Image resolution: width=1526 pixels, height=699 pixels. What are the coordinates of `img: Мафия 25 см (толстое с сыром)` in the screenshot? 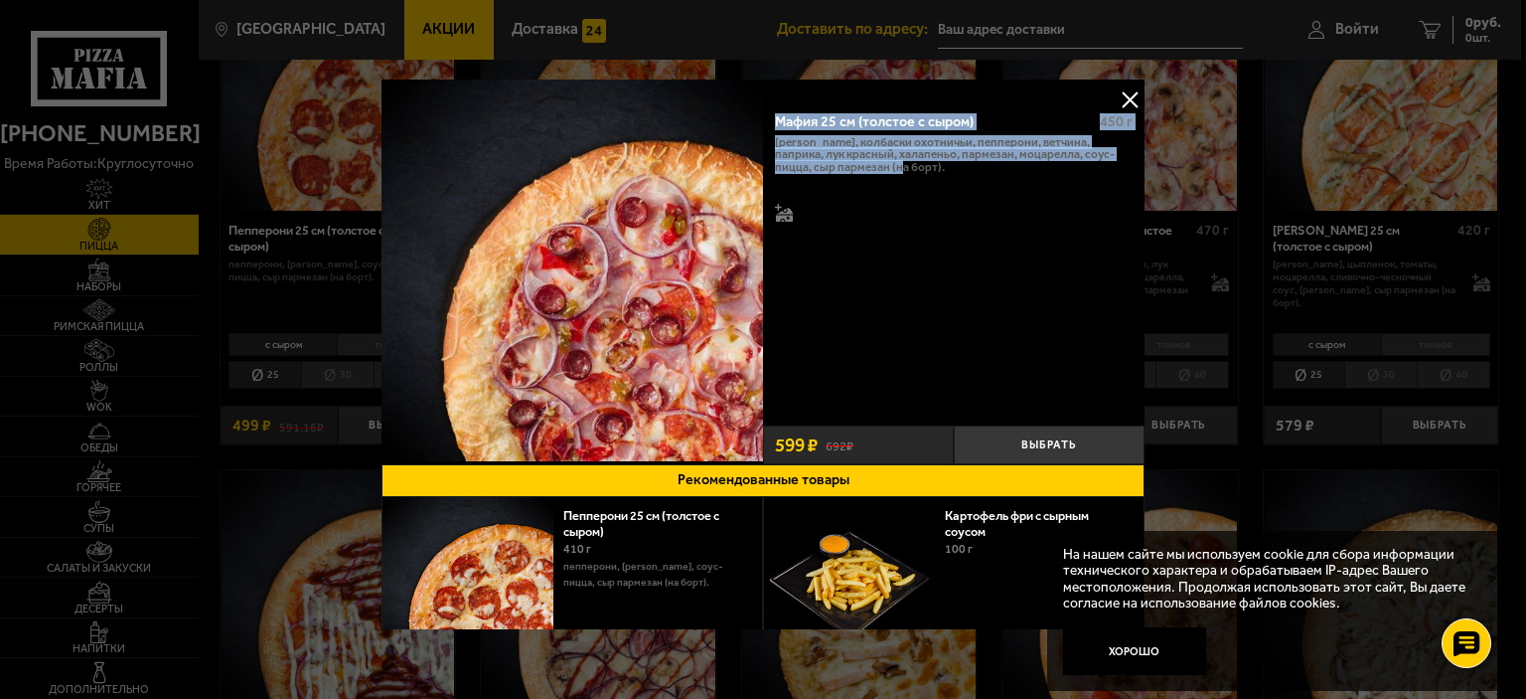 It's located at (572, 270).